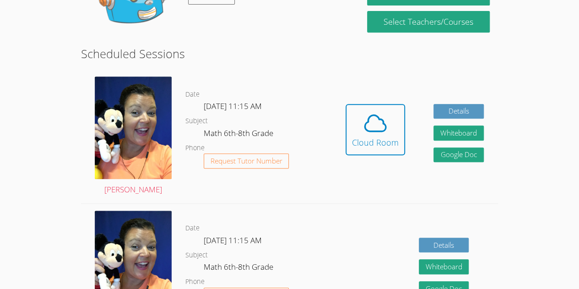  I want to click on div: Cloud Room, so click(375, 142).